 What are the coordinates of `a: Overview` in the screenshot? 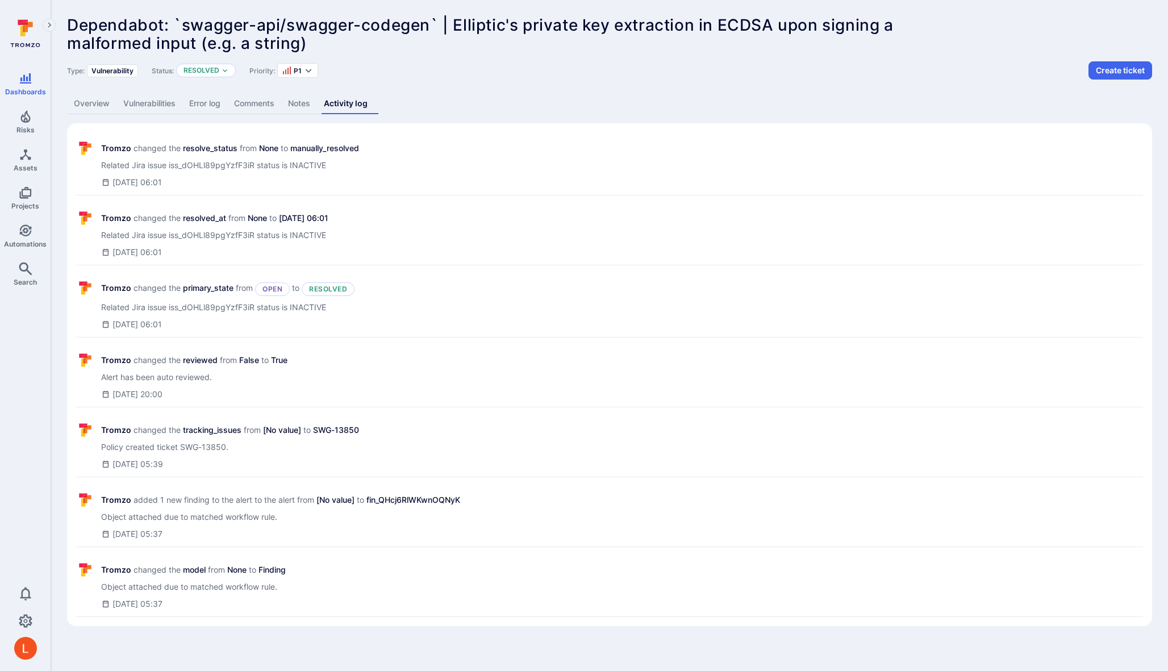 It's located at (91, 103).